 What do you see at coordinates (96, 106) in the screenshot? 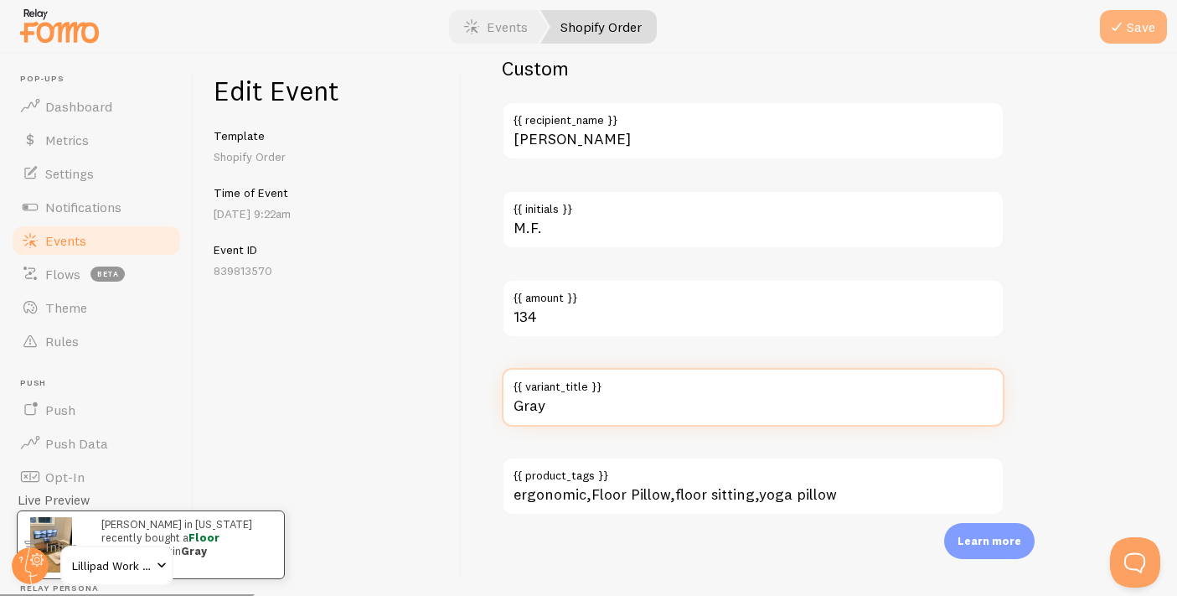
I see `a: Dashboard` at bounding box center [96, 106].